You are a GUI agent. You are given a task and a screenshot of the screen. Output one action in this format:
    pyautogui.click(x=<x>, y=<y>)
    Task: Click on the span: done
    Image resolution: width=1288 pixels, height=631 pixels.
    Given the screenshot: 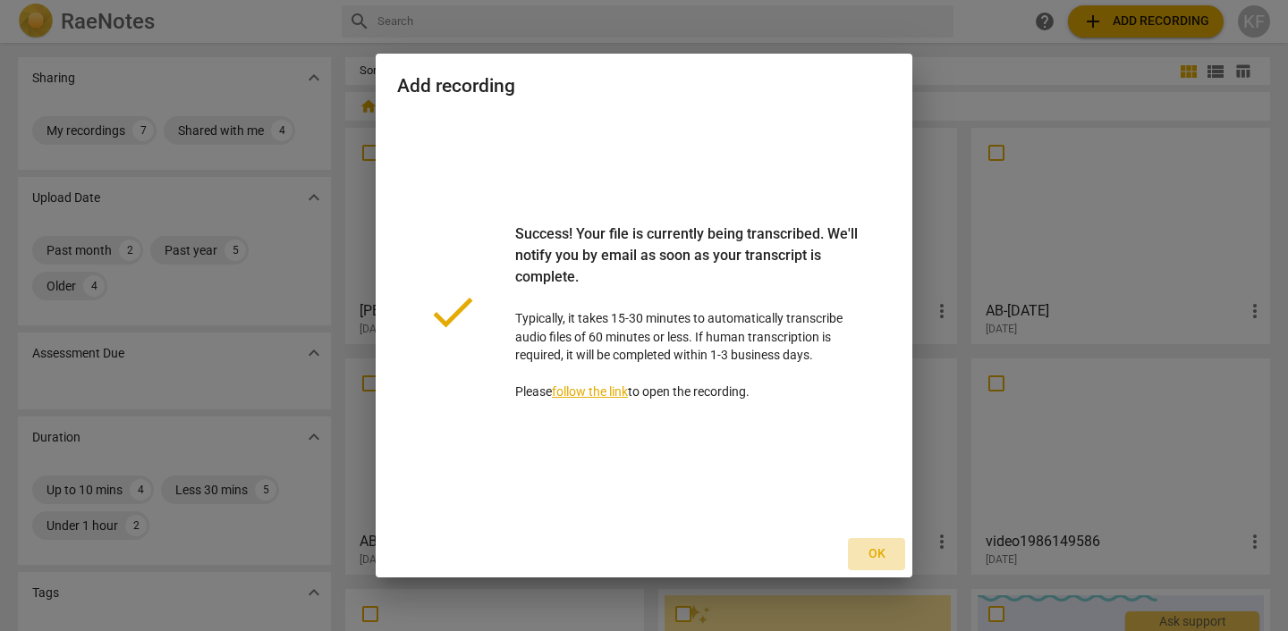 What is the action you would take?
    pyautogui.click(x=453, y=312)
    